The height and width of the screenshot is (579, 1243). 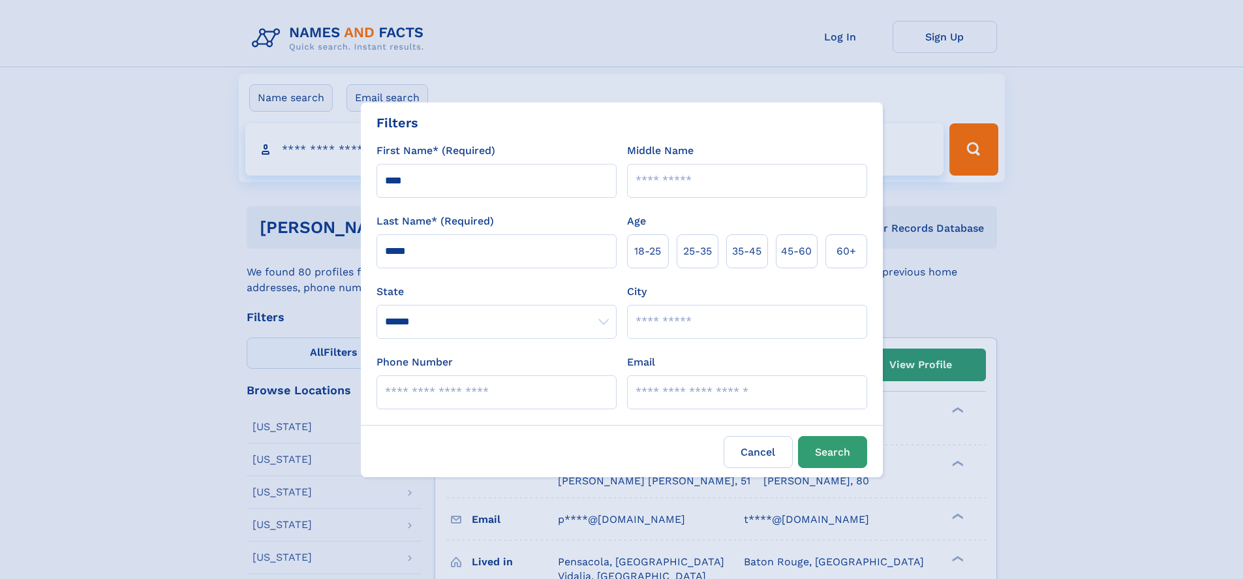 What do you see at coordinates (436, 151) in the screenshot?
I see `label: First Name* (Required)` at bounding box center [436, 151].